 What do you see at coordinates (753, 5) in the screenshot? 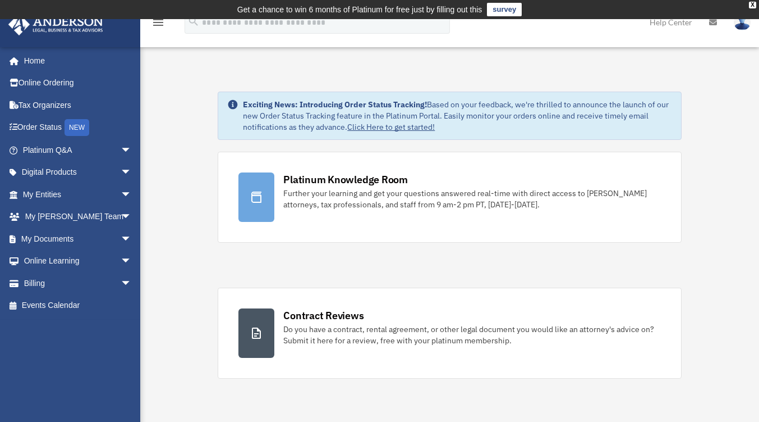
I see `div: close` at bounding box center [753, 5].